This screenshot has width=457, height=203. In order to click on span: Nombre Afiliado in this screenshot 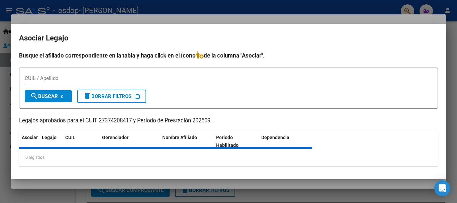, I will do `click(180, 138)`.